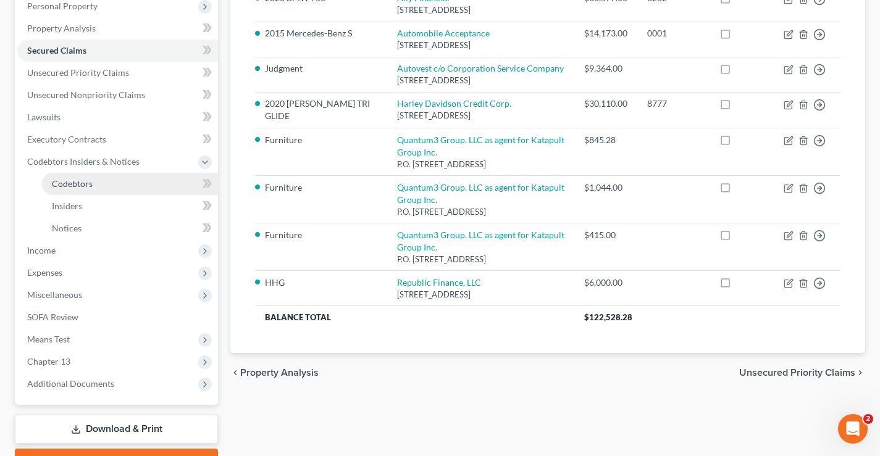 This screenshot has height=456, width=880. What do you see at coordinates (321, 283) in the screenshot?
I see `li: HHG` at bounding box center [321, 283].